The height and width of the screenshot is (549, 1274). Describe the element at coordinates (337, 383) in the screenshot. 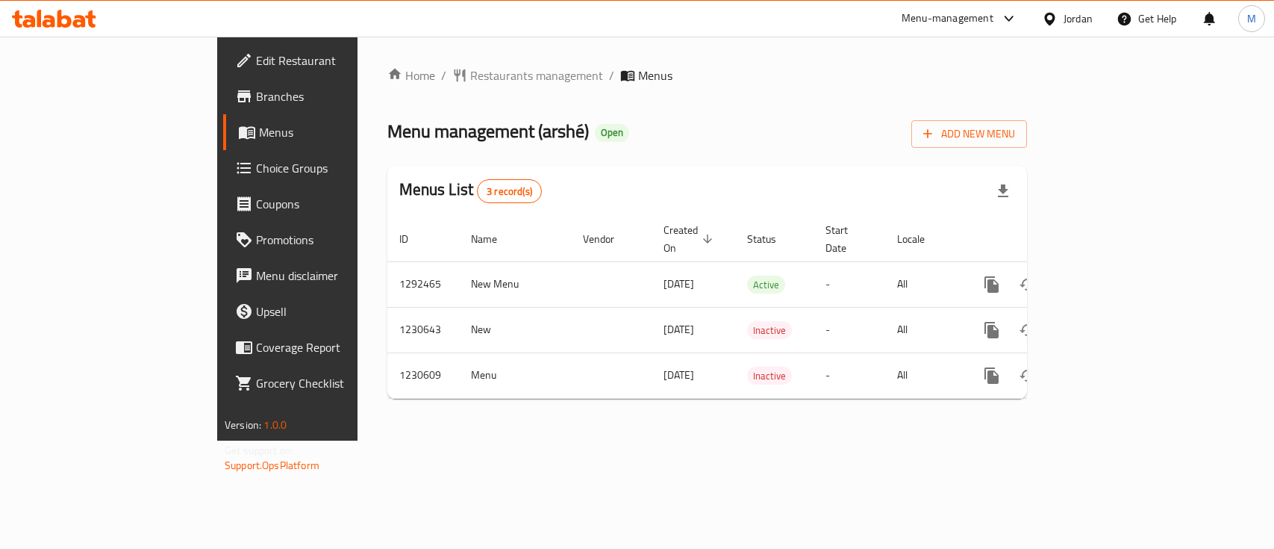

I see `span: Grocery Checklist` at that location.